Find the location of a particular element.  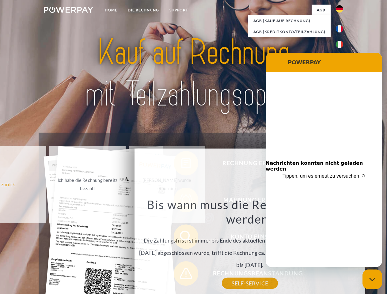

h3: Bis wann muss die Rechnung bezahlt werden? is located at coordinates (250, 212).